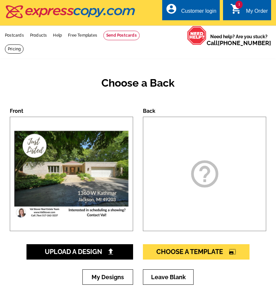 The height and width of the screenshot is (288, 276). I want to click on h2: Choose a Back, so click(138, 83).